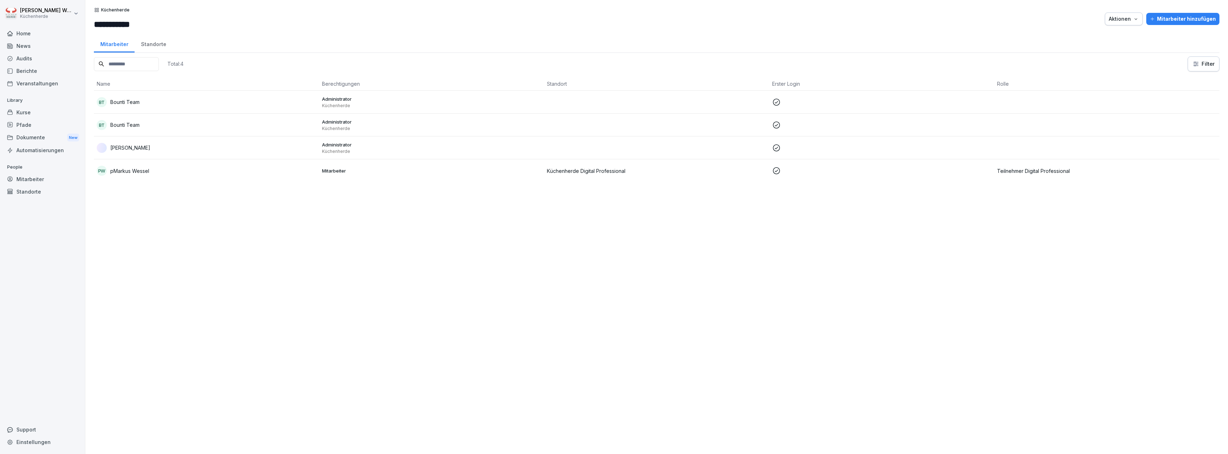 This screenshot has height=454, width=1228. What do you see at coordinates (42, 58) in the screenshot?
I see `a: Audits` at bounding box center [42, 58].